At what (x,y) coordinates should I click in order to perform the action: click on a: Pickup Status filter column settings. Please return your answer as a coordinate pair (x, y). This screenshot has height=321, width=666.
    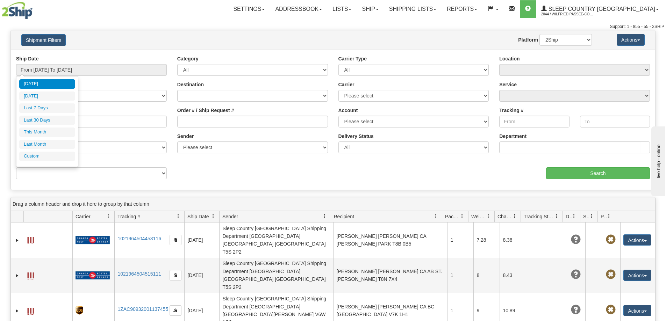
    Looking at the image, I should click on (609, 216).